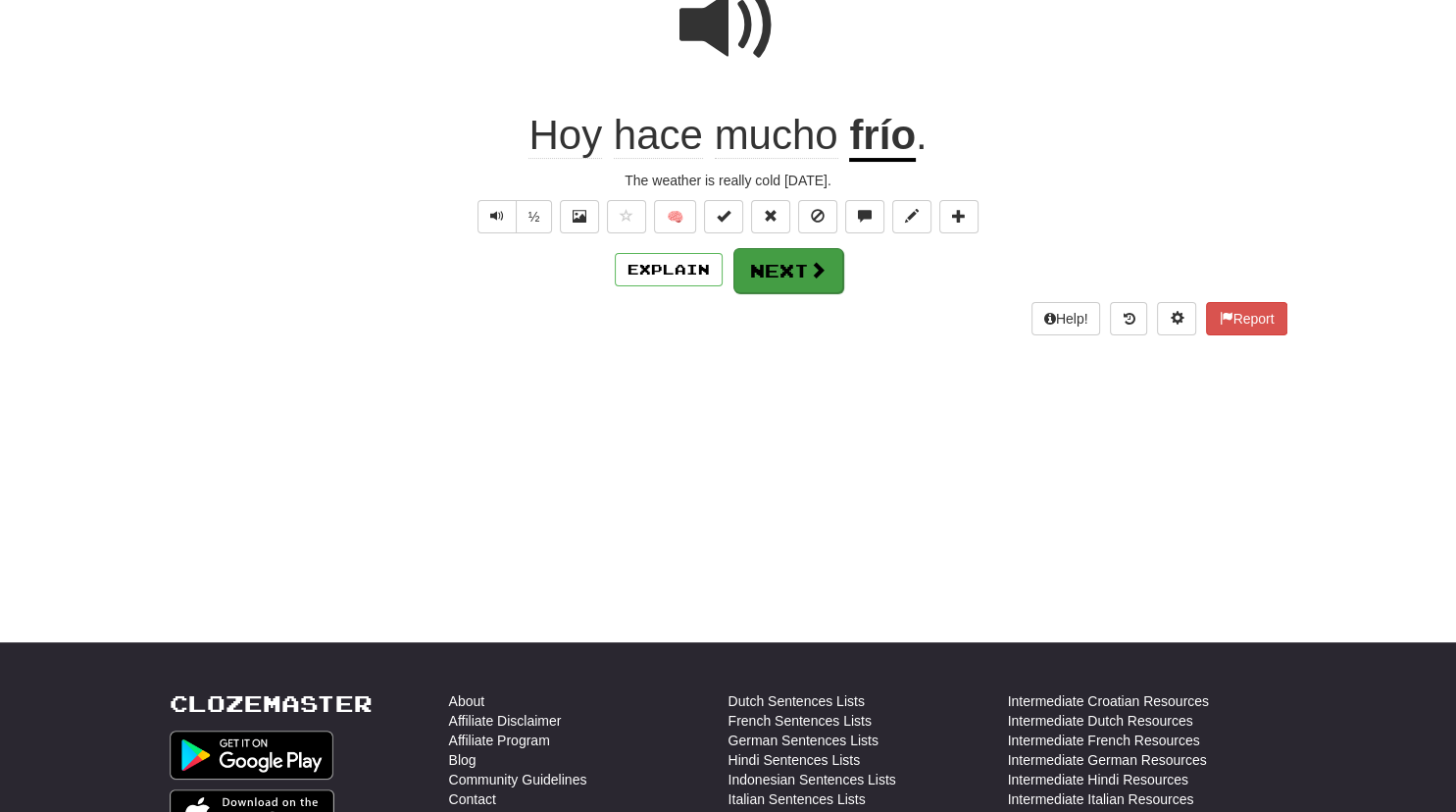 This screenshot has width=1456, height=812. I want to click on a: Clozemaster, so click(271, 703).